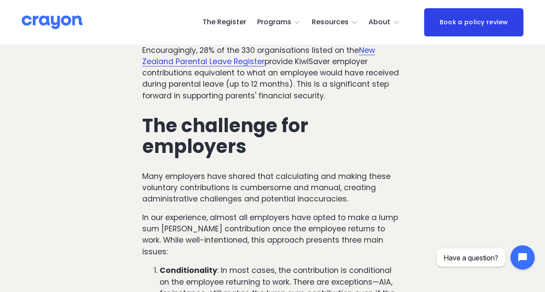 The height and width of the screenshot is (292, 545). I want to click on a: Book a policy review, so click(474, 23).